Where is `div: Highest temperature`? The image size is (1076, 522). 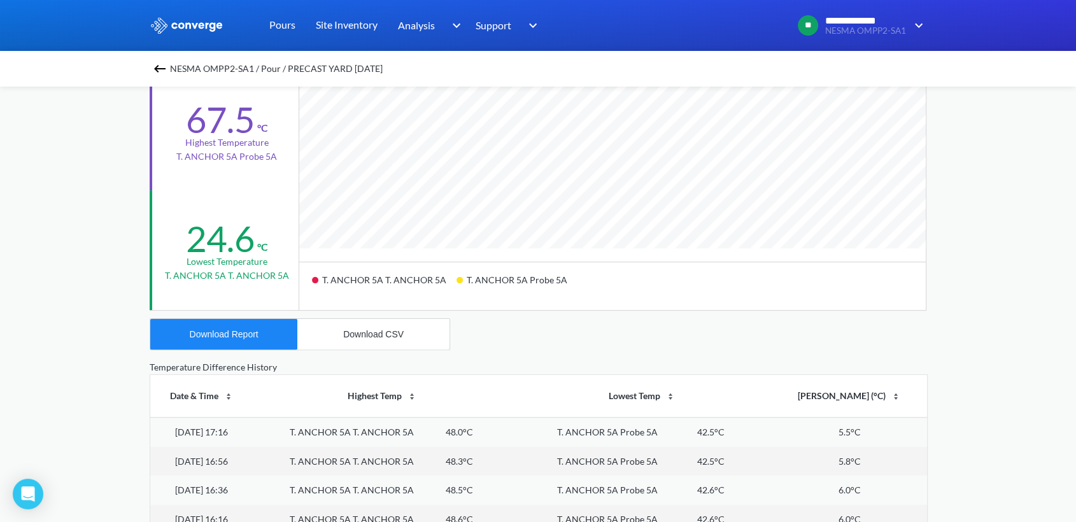
div: Highest temperature is located at coordinates (227, 143).